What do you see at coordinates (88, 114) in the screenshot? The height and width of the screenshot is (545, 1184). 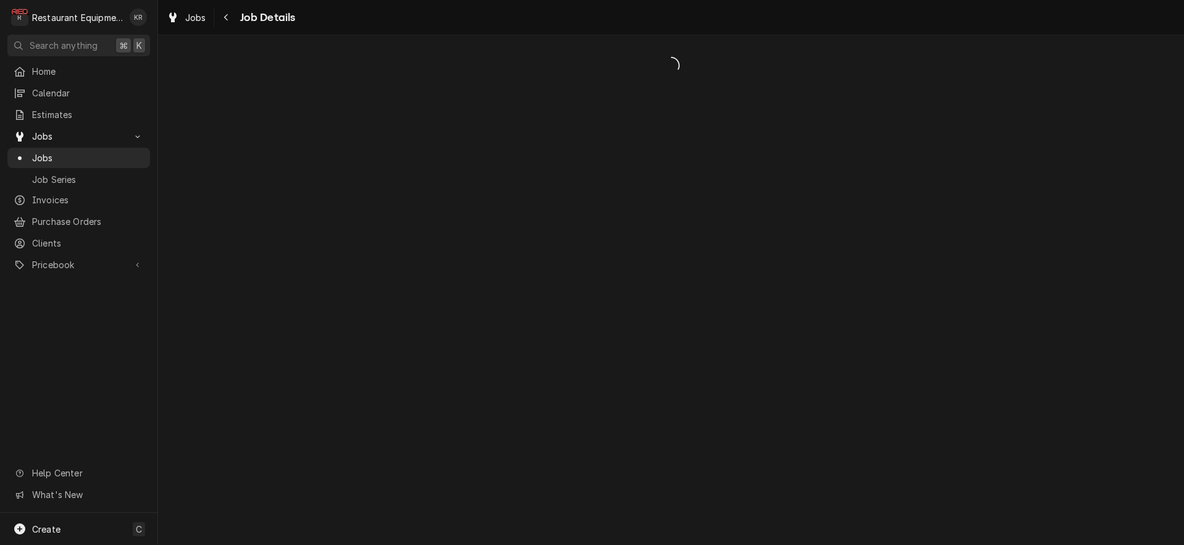 I see `span: Estimates` at bounding box center [88, 114].